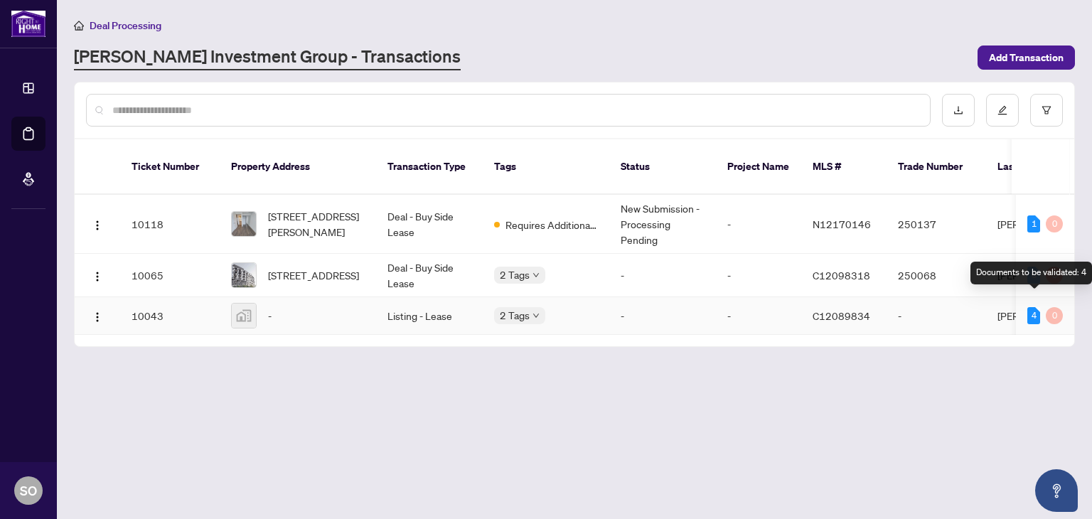 The image size is (1092, 519). What do you see at coordinates (958, 110) in the screenshot?
I see `button: download` at bounding box center [958, 110].